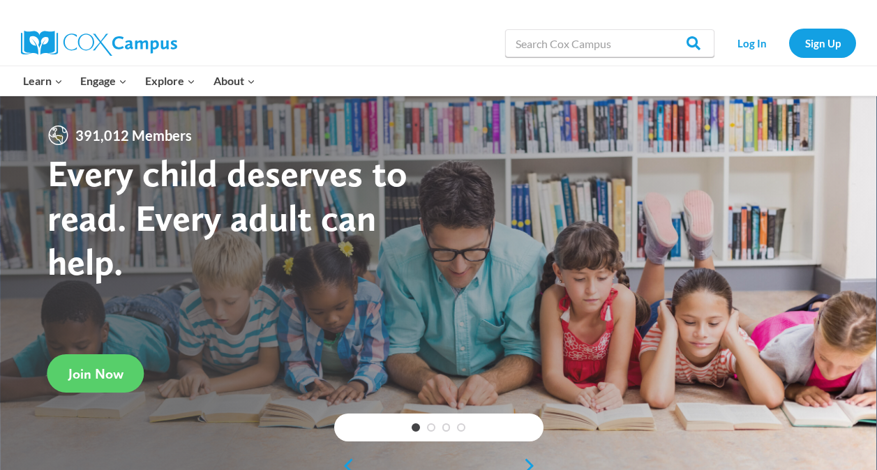 The height and width of the screenshot is (470, 877). What do you see at coordinates (788, 43) in the screenshot?
I see `nav: Secondary Navigation` at bounding box center [788, 43].